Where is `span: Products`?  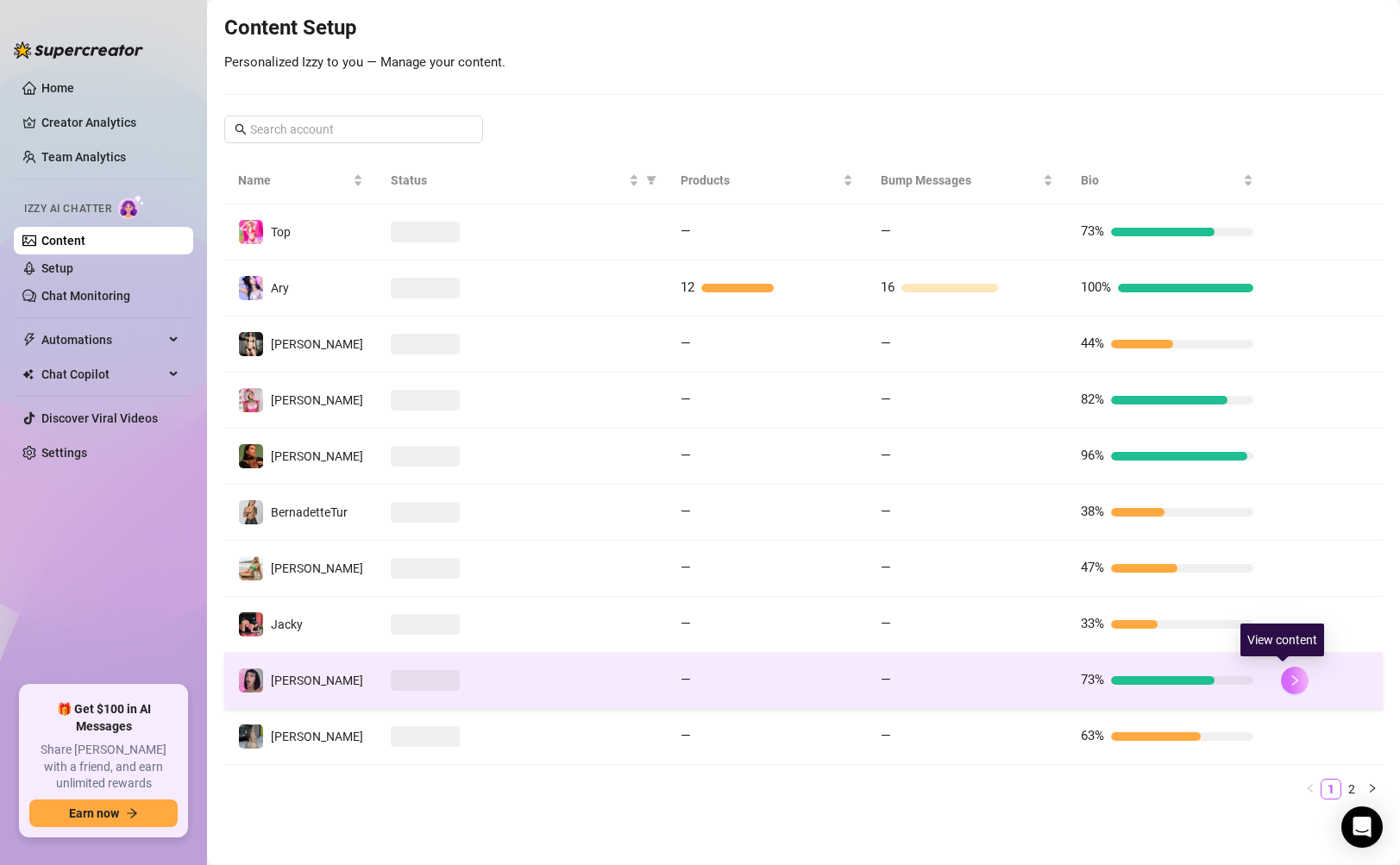 span: Products is located at coordinates (760, 180).